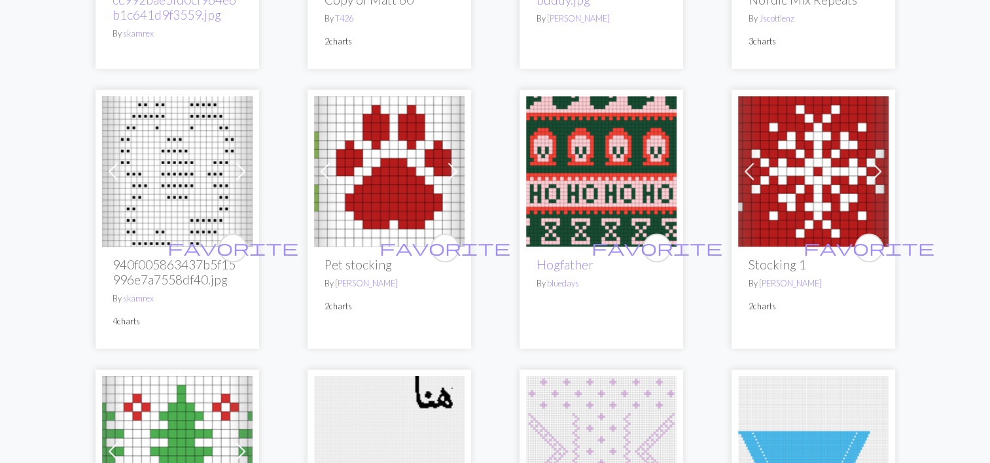 The width and height of the screenshot is (990, 463). Describe the element at coordinates (777, 18) in the screenshot. I see `a: Jscottlenz` at that location.